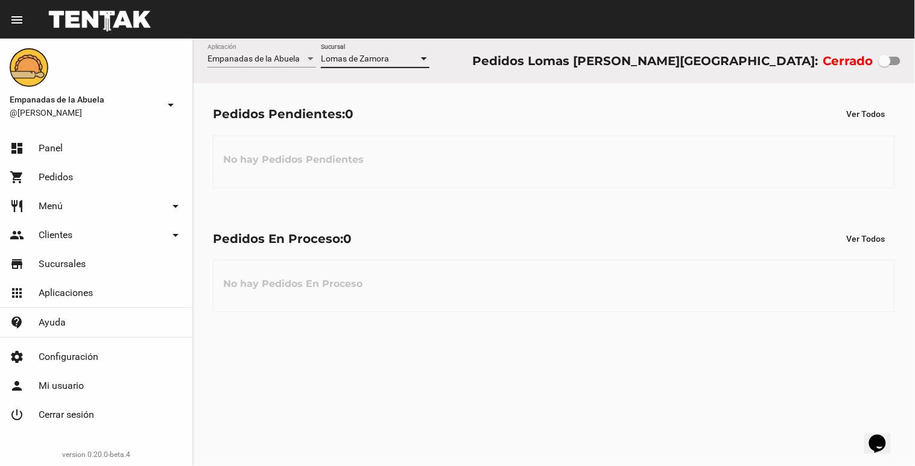 Image resolution: width=915 pixels, height=466 pixels. Describe the element at coordinates (96, 455) in the screenshot. I see `div: version 0.20.0-beta.4` at that location.